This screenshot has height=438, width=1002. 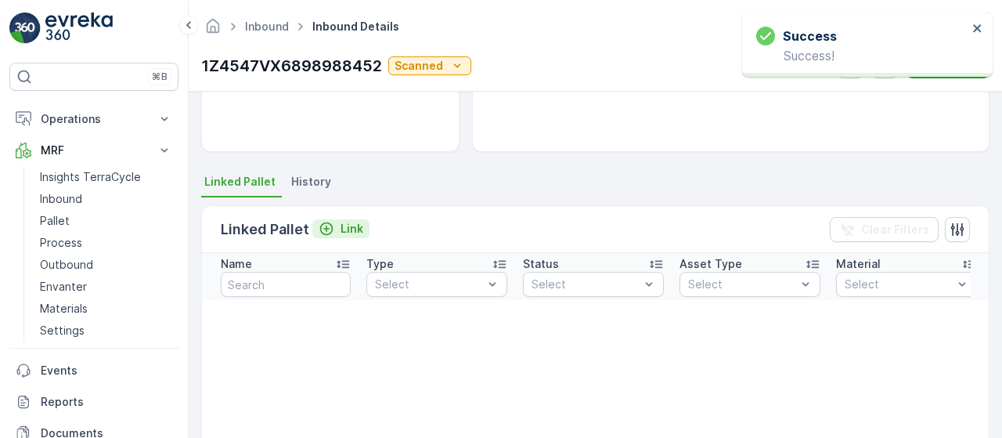 I want to click on button: close, so click(x=978, y=29).